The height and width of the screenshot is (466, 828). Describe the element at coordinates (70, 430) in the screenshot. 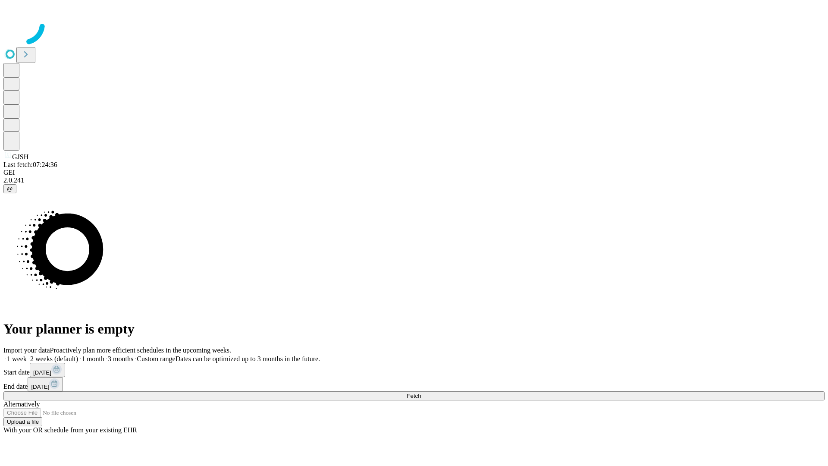

I see `span: With your OR schedule from your existing EHR` at that location.